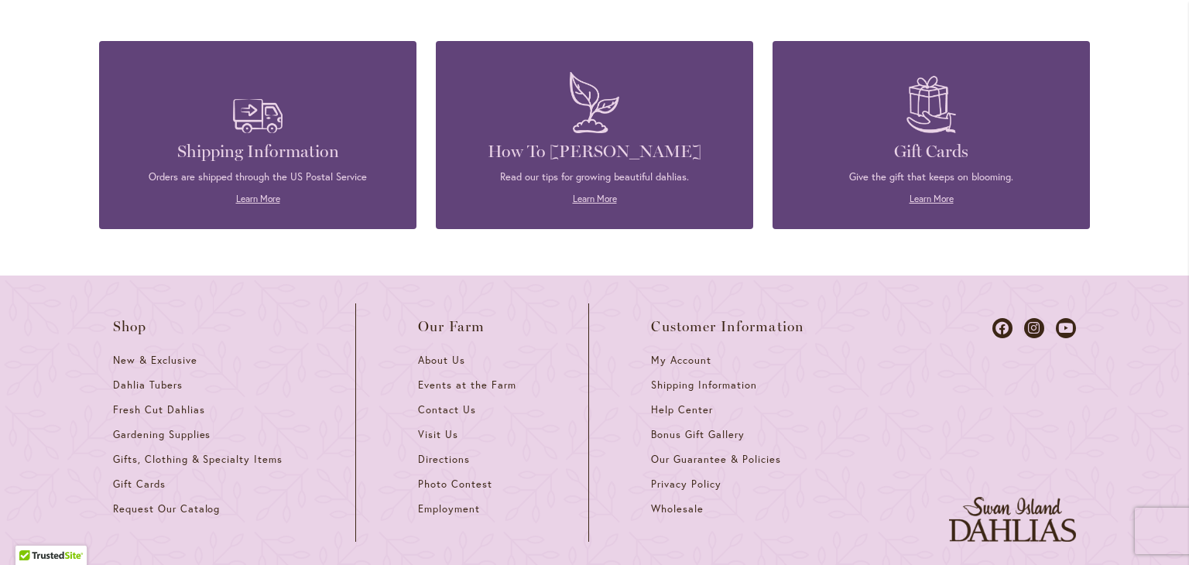 Image resolution: width=1189 pixels, height=565 pixels. I want to click on a: Dahlias on Instagram, so click(1035, 328).